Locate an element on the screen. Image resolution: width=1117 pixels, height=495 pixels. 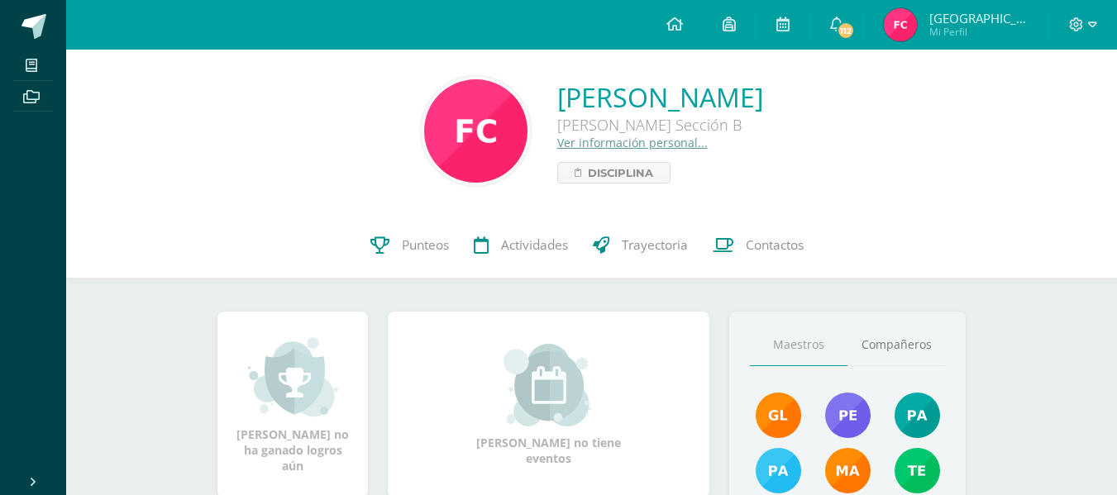
a: Punteos is located at coordinates (409, 246).